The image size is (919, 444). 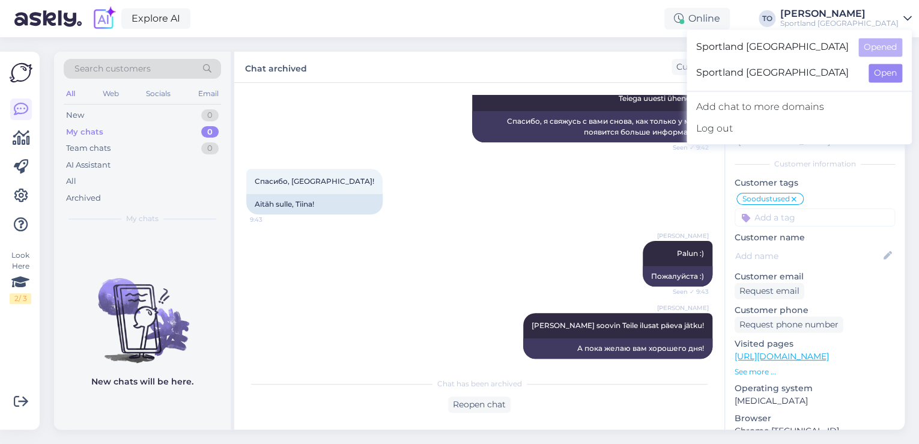 What do you see at coordinates (815, 237) in the screenshot?
I see `p: Customer name` at bounding box center [815, 237].